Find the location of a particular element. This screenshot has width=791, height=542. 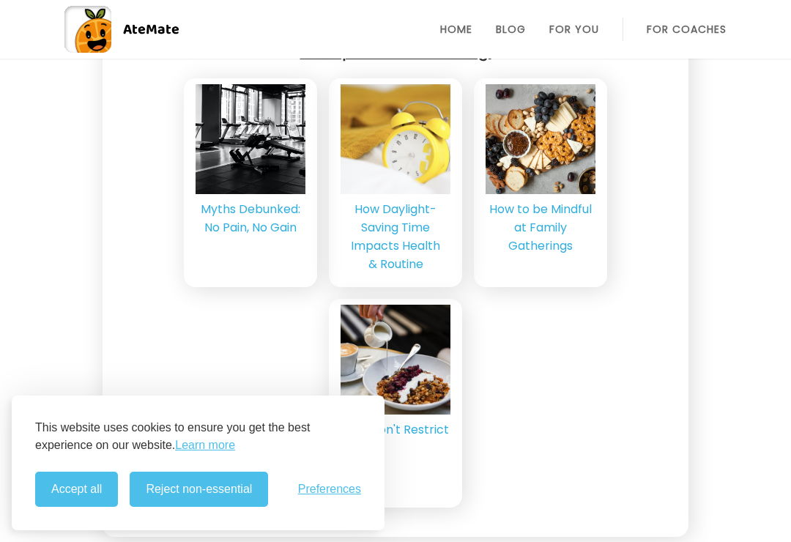

div: Add, Don't Restrict is located at coordinates (396, 429).